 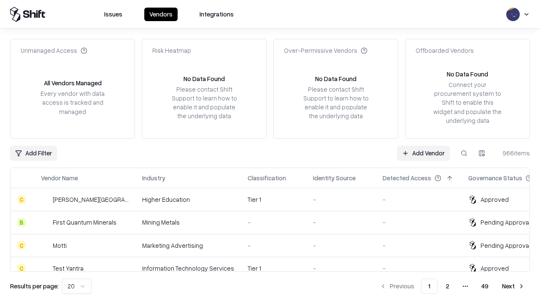 What do you see at coordinates (334, 178) in the screenshot?
I see `div: Identity Source` at bounding box center [334, 178].